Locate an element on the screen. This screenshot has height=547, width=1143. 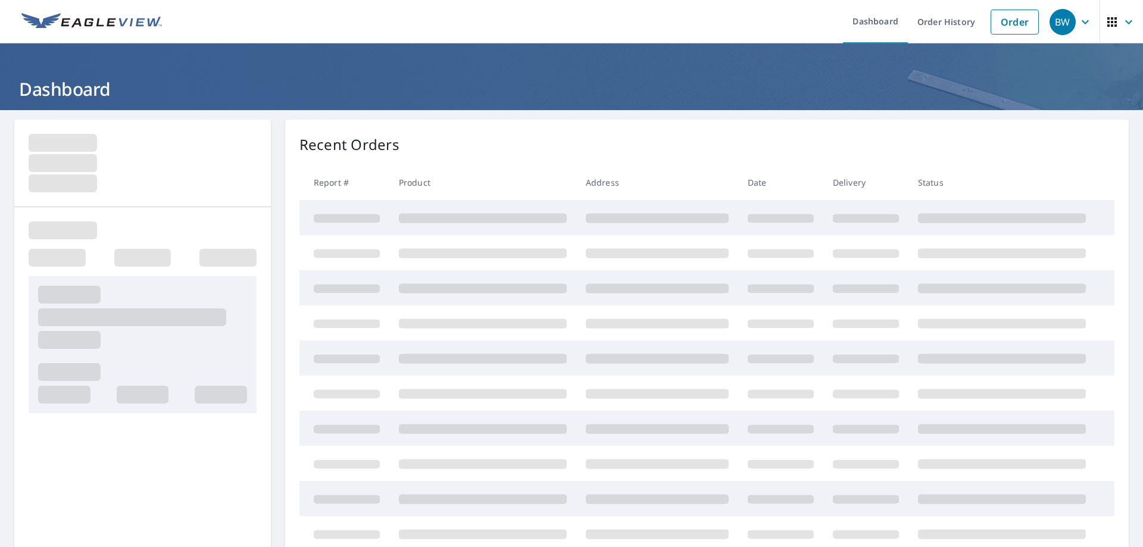
img: EV Logo is located at coordinates (92, 22).